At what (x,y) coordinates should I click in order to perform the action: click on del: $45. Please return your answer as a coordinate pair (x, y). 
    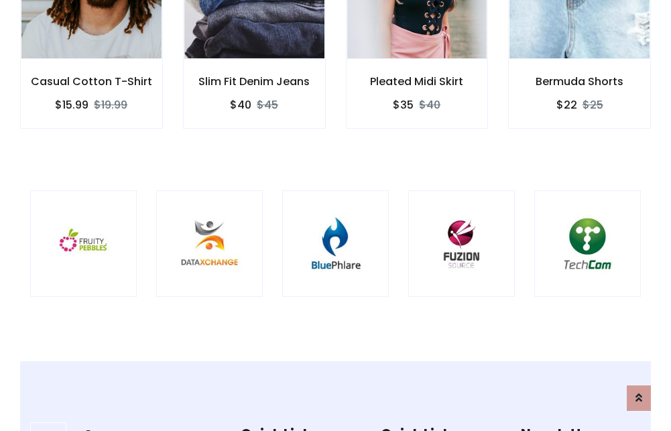
    Looking at the image, I should click on (268, 105).